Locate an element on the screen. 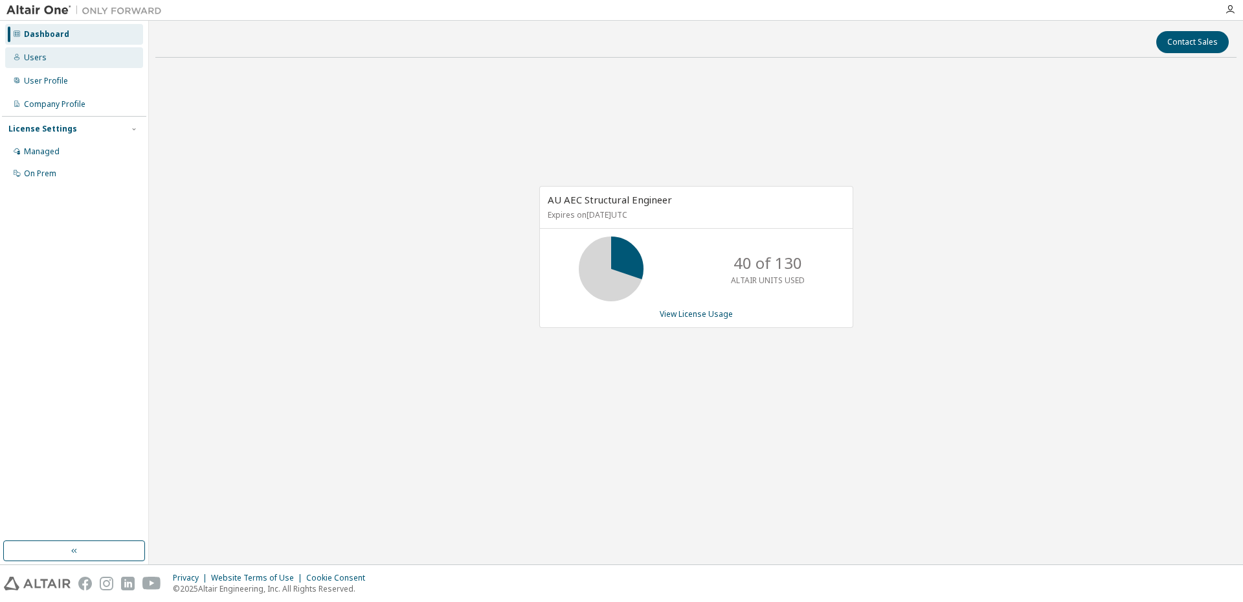 This screenshot has height=602, width=1243. img: facebook.svg is located at coordinates (85, 583).